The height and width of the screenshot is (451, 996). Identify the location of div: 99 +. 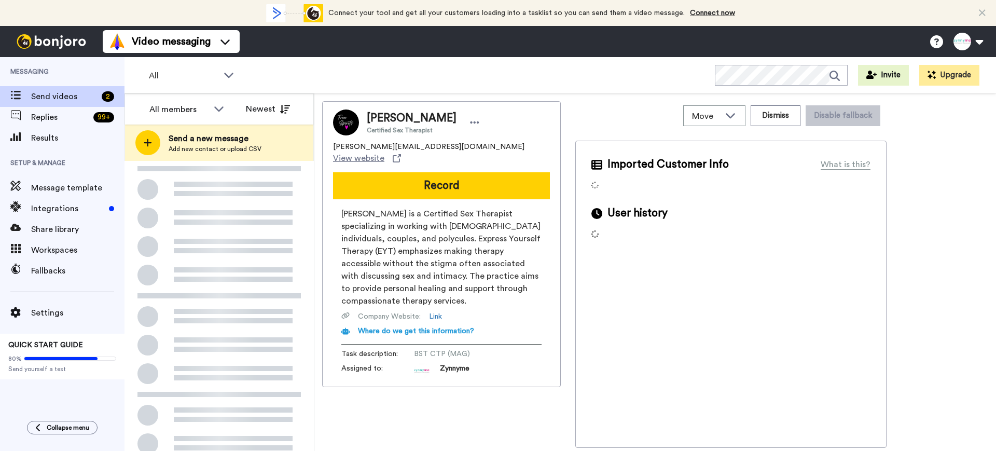
(104, 117).